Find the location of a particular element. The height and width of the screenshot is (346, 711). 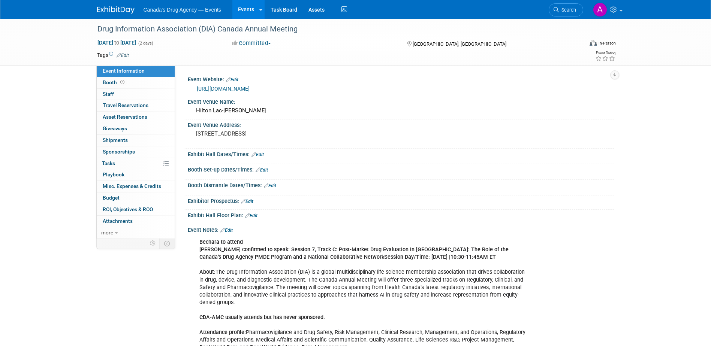

span: Booth is located at coordinates (114, 82).